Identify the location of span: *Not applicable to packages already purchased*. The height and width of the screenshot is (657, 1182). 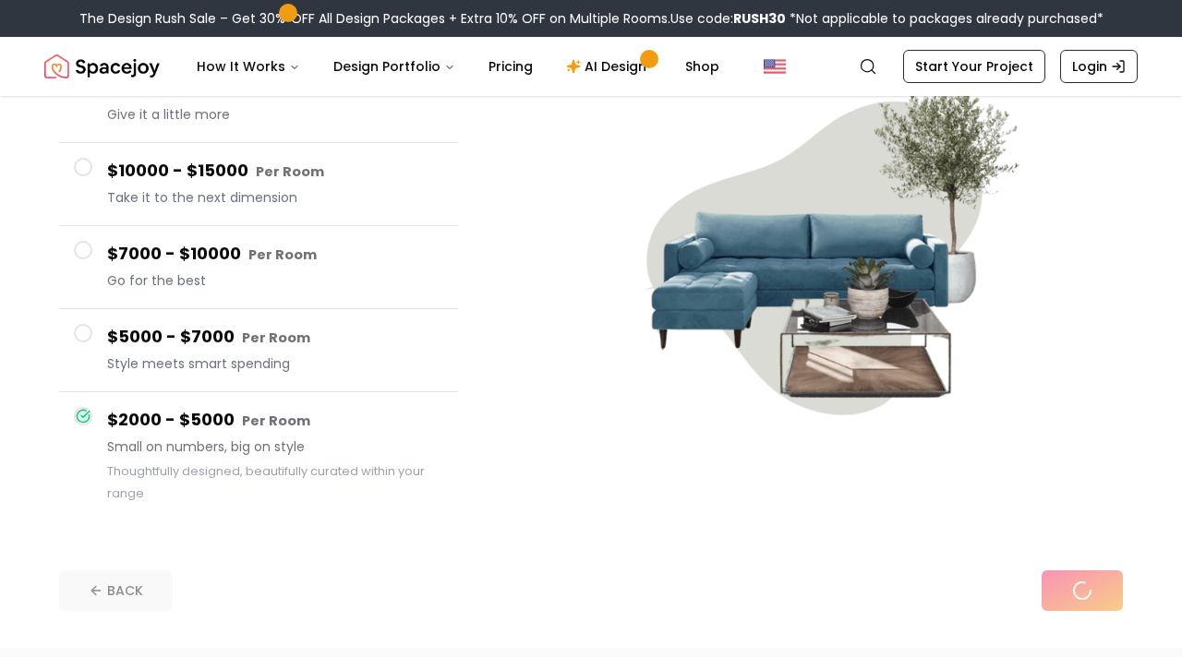
(944, 18).